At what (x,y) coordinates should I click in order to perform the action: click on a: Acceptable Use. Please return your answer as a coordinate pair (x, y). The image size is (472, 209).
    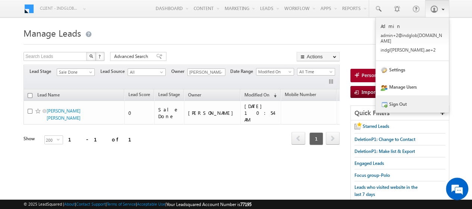
    Looking at the image, I should click on (151, 203).